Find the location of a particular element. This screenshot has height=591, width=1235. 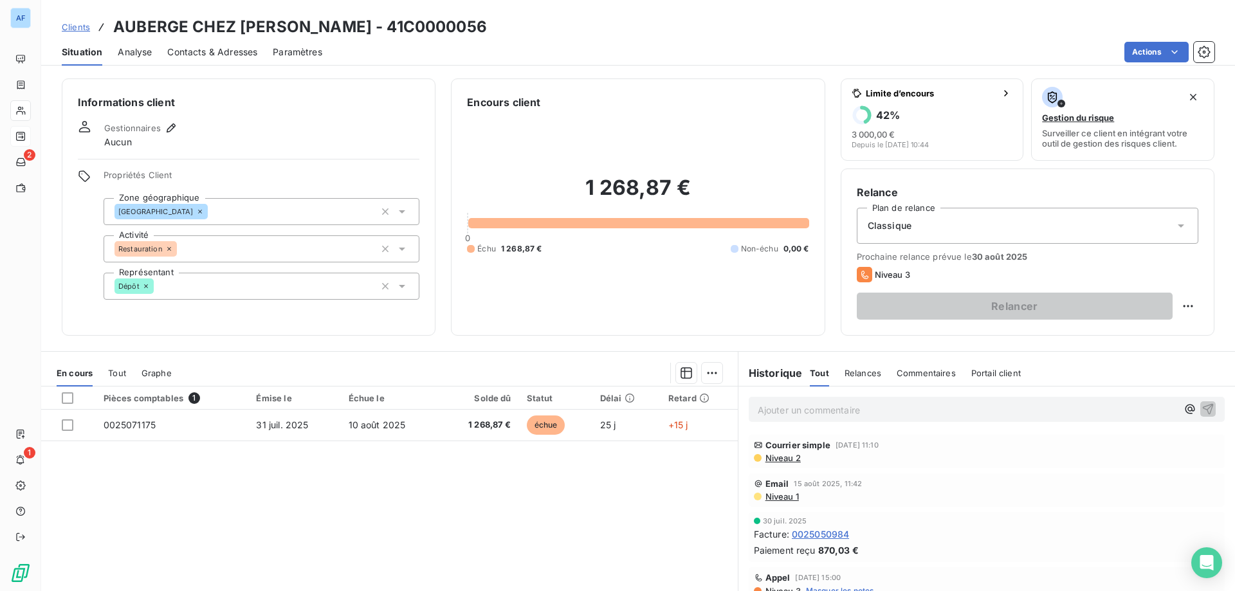

div: Émise le is located at coordinates (294, 398).